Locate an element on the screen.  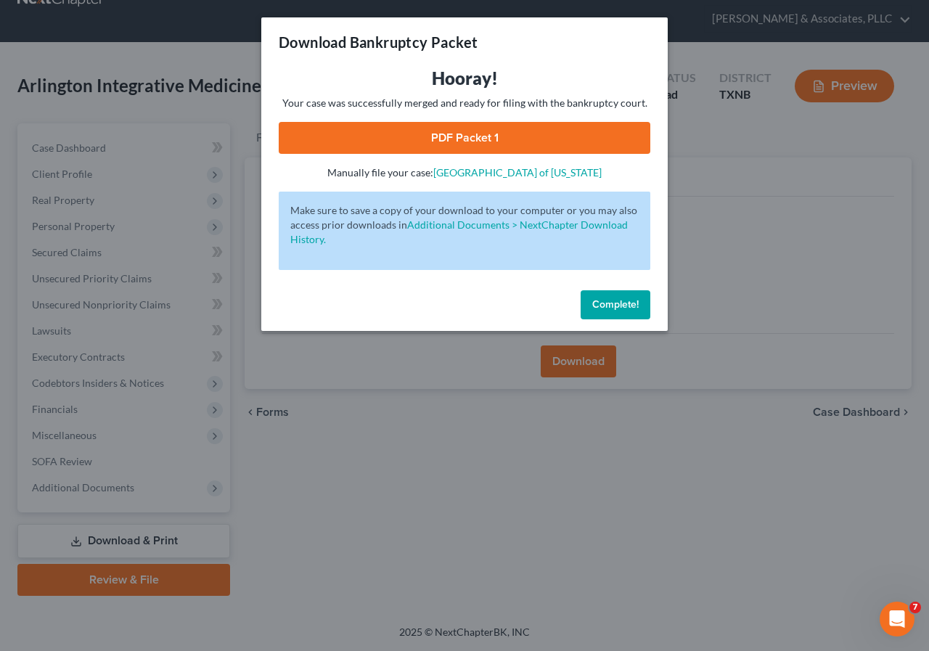
p: Your case was successfully merged and ready for filing with the bankruptcy court. is located at coordinates (464, 103).